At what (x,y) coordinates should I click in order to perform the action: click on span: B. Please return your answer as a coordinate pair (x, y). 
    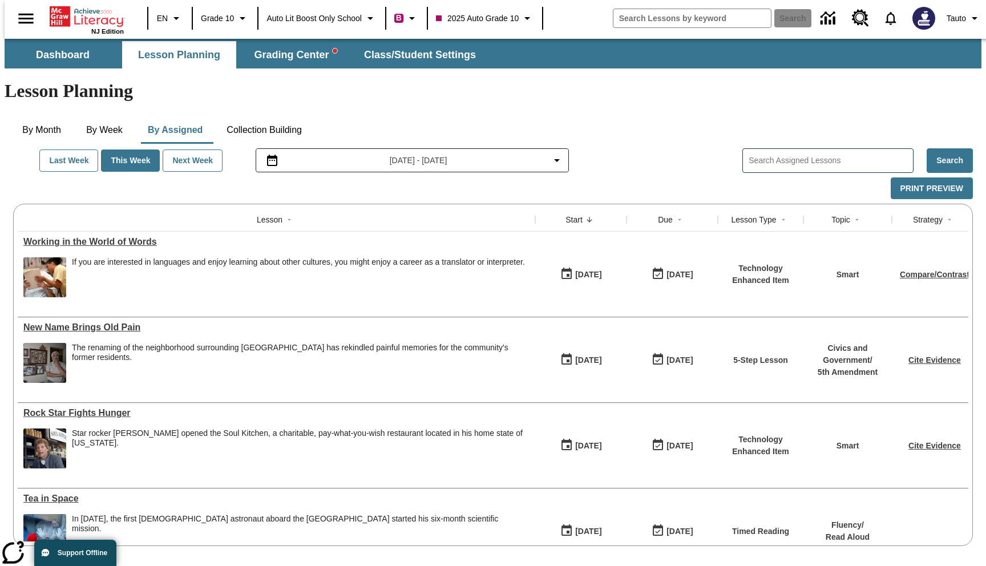
    Looking at the image, I should click on (399, 18).